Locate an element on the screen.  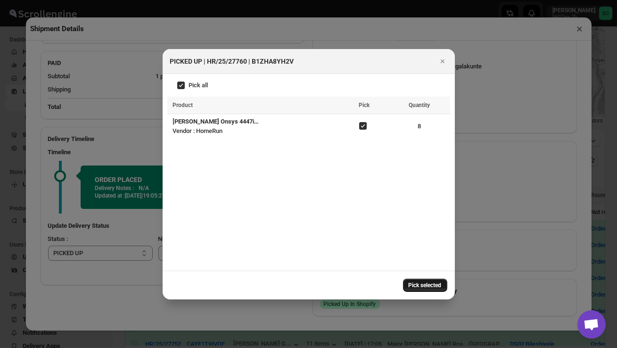
button: Pick selected is located at coordinates (425, 285).